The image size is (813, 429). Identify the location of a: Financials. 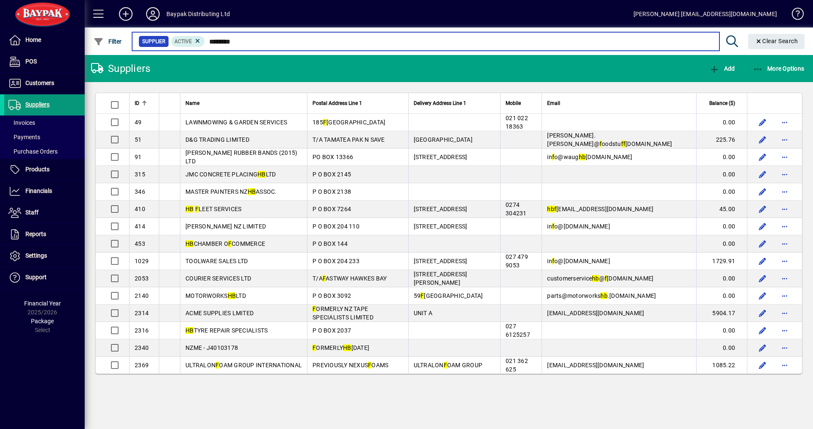
(44, 191).